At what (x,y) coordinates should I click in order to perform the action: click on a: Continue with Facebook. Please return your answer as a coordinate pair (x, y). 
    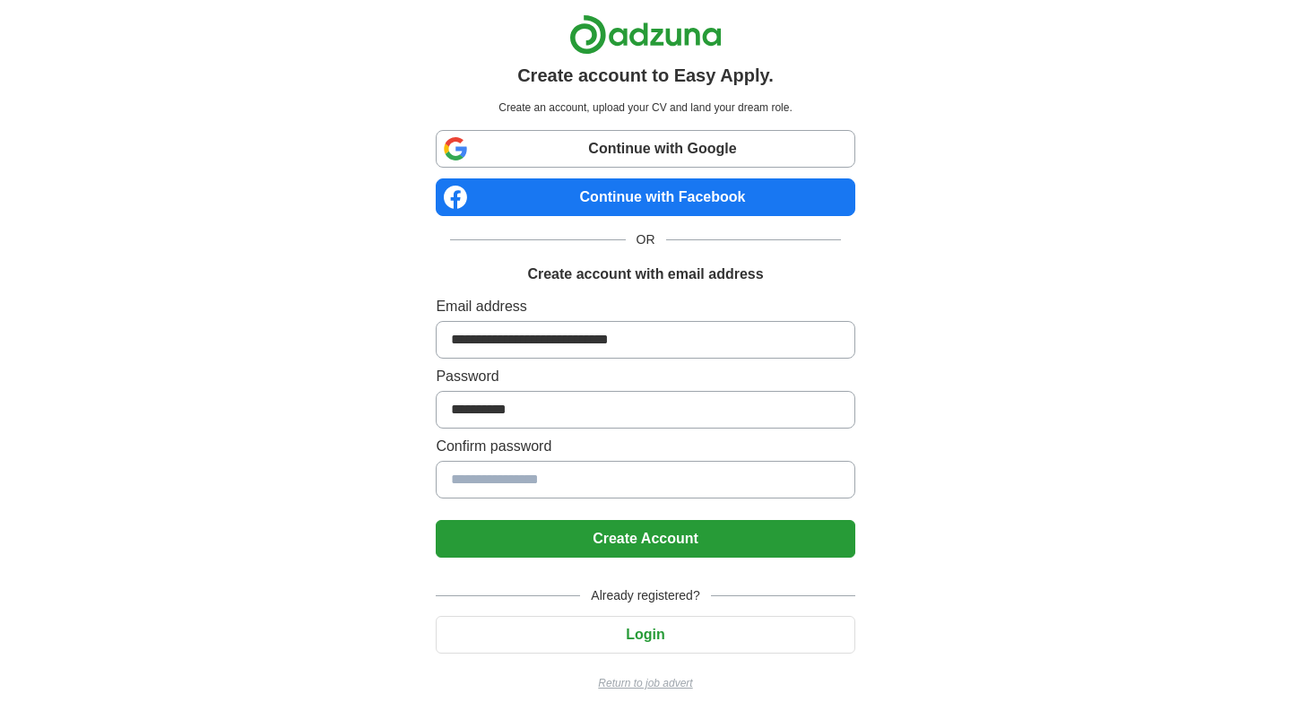
    Looking at the image, I should click on (644, 197).